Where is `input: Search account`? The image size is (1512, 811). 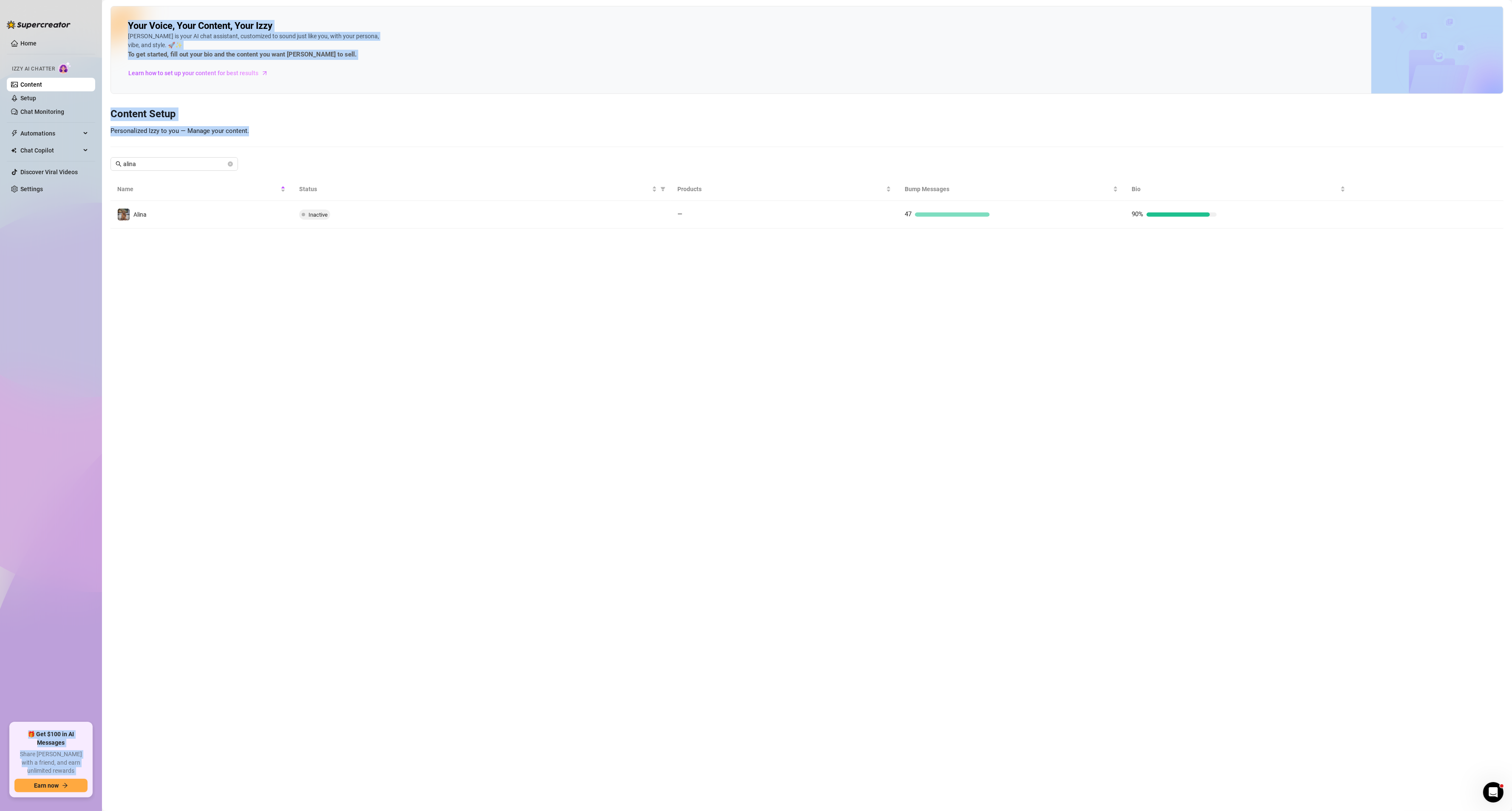 input: Search account is located at coordinates (175, 164).